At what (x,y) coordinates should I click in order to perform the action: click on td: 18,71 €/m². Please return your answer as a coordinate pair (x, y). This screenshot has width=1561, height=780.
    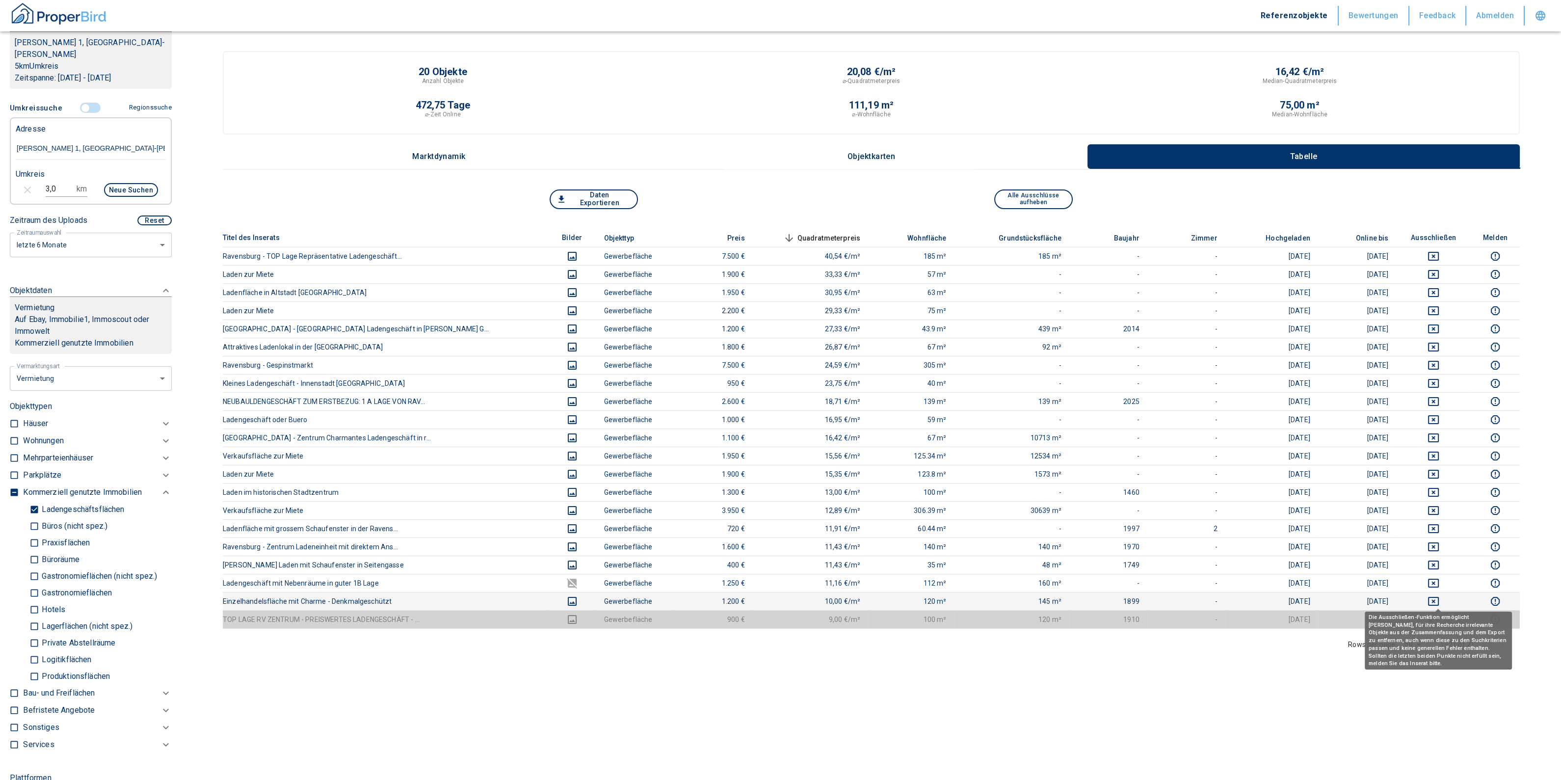
    Looking at the image, I should click on (810, 401).